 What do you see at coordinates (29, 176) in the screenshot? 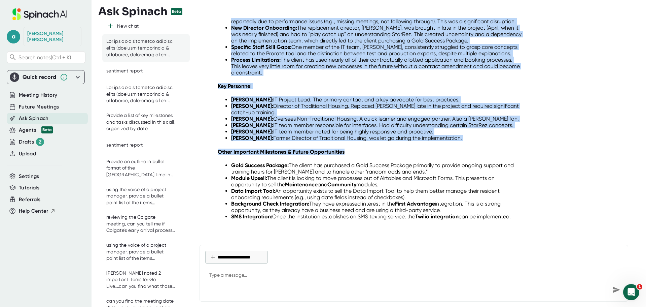
I see `span: Settings` at bounding box center [29, 176].